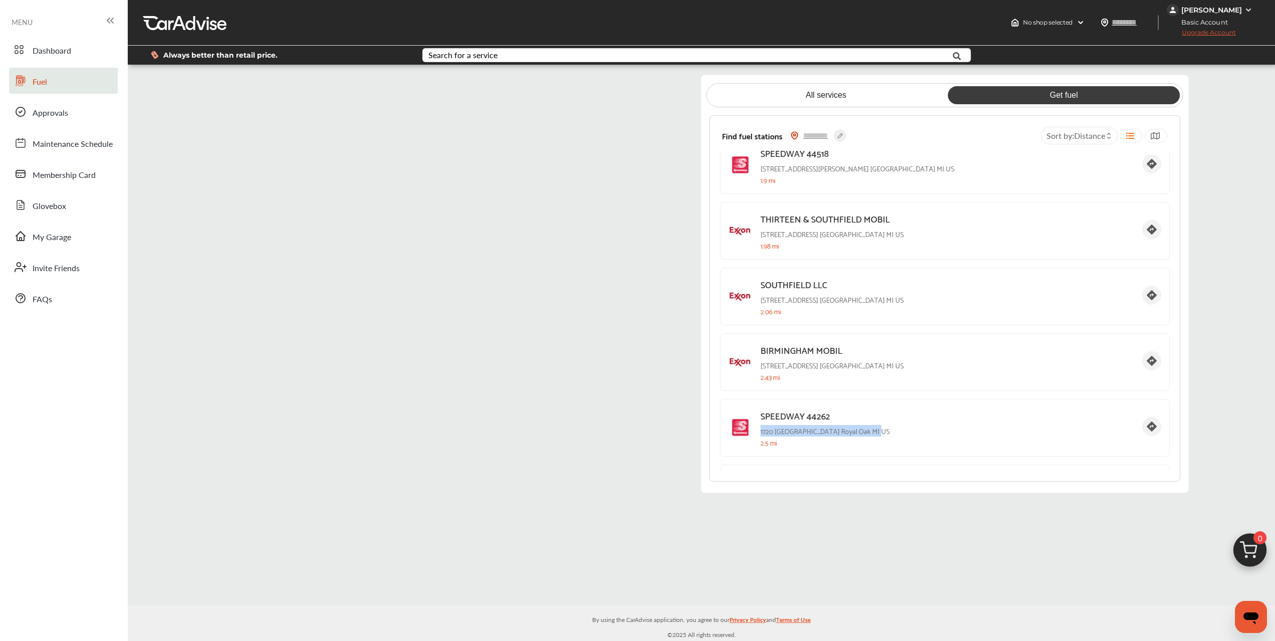 This screenshot has width=1275, height=641. Describe the element at coordinates (1076, 135) in the screenshot. I see `span: Sort by :` at that location.